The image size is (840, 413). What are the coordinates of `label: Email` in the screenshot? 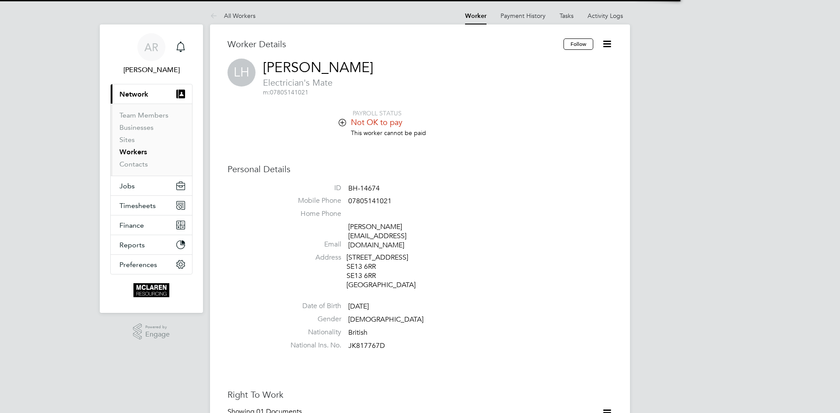 It's located at (311, 245).